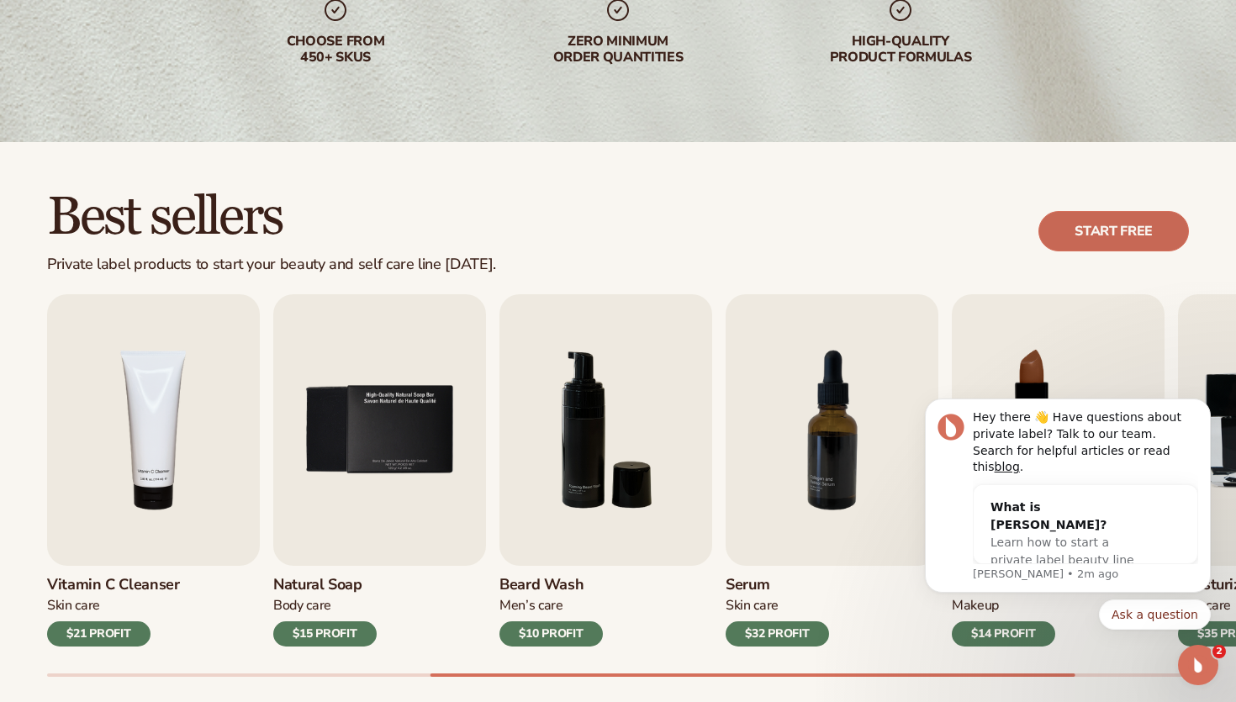 This screenshot has width=1236, height=702. What do you see at coordinates (618, 50) in the screenshot?
I see `div: Zero minimum order quantities` at bounding box center [618, 50].